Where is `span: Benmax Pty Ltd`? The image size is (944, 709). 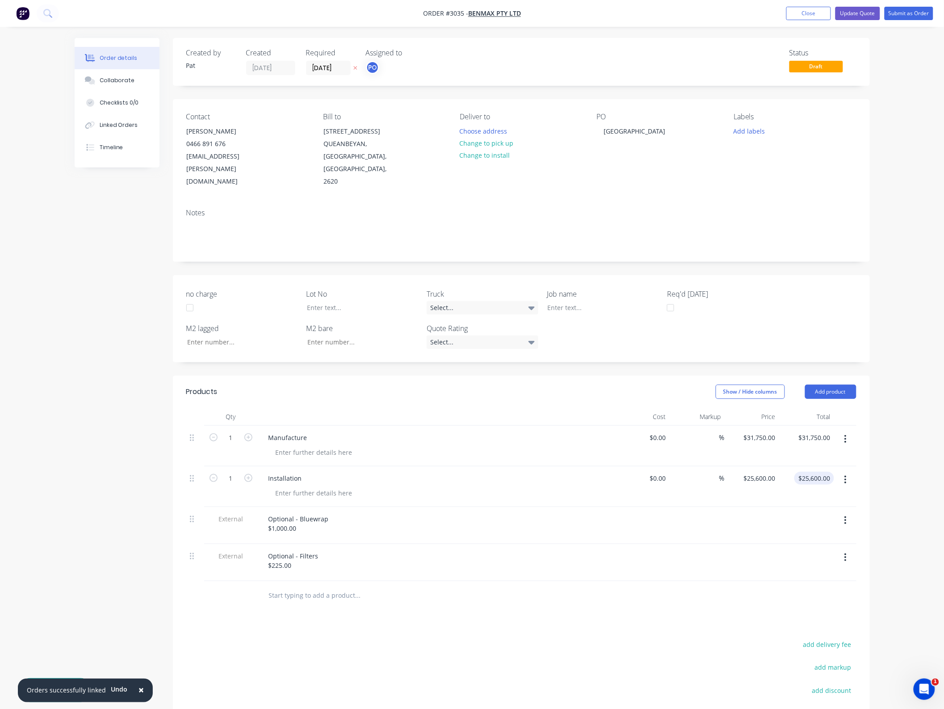 span: Benmax Pty Ltd is located at coordinates (495, 13).